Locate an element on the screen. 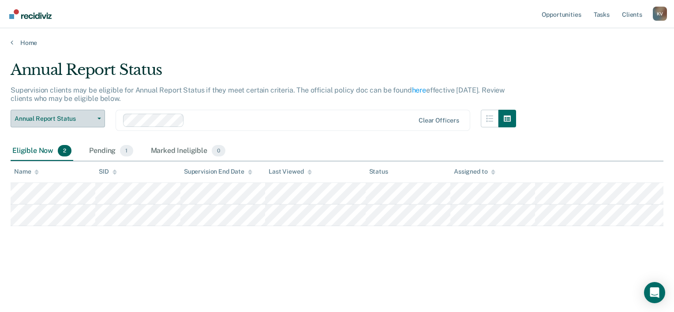  span: Annual Report Status is located at coordinates (54, 119).